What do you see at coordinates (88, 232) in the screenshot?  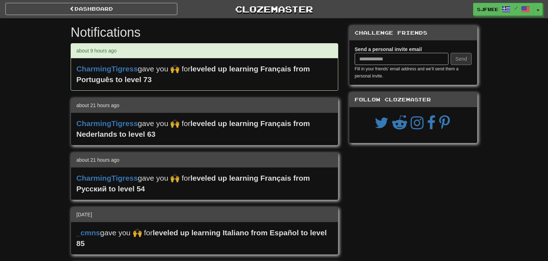 I see `a: _cmns` at bounding box center [88, 232].